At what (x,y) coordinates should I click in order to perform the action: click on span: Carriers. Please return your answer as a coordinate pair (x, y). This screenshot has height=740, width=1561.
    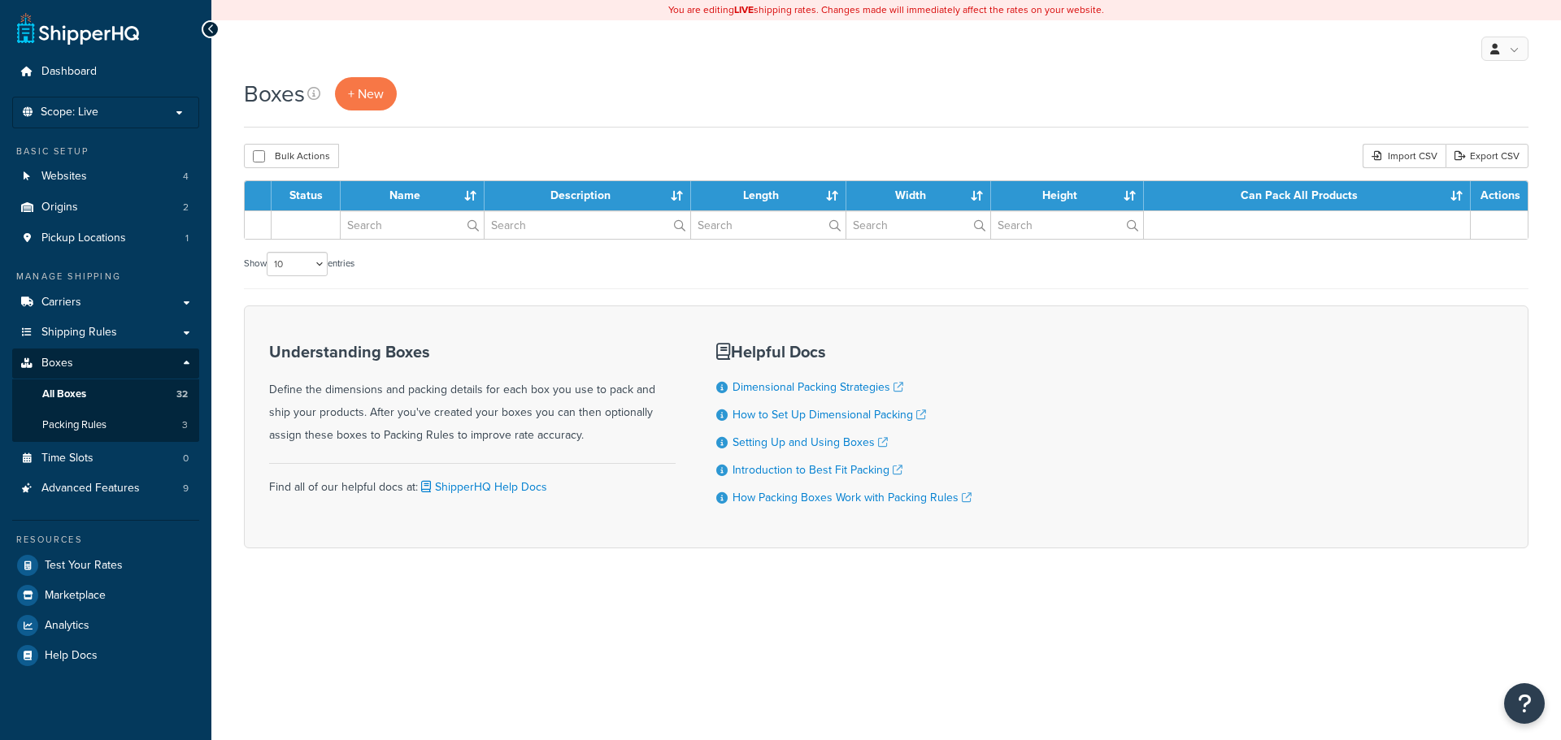
    Looking at the image, I should click on (61, 302).